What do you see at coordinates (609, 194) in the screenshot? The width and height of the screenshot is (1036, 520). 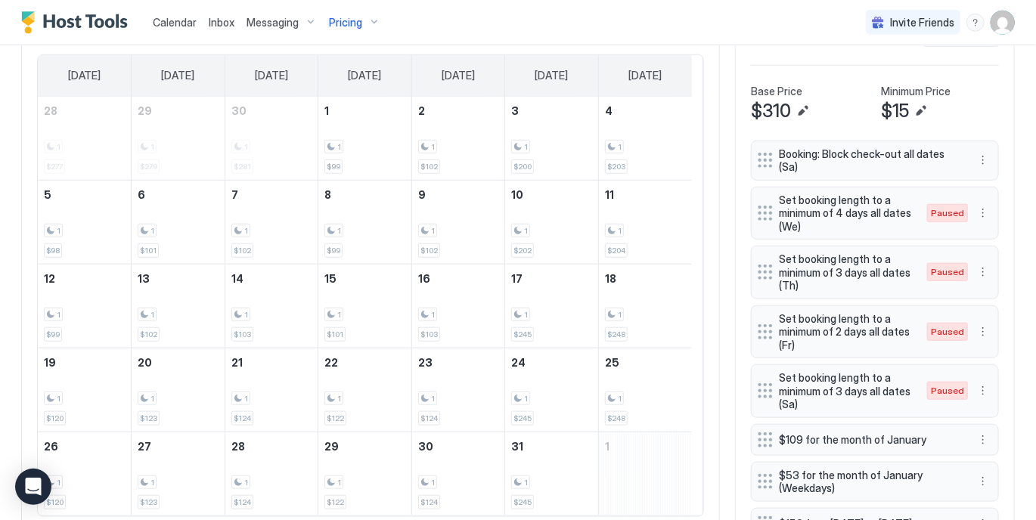 I see `span: 11` at bounding box center [609, 194].